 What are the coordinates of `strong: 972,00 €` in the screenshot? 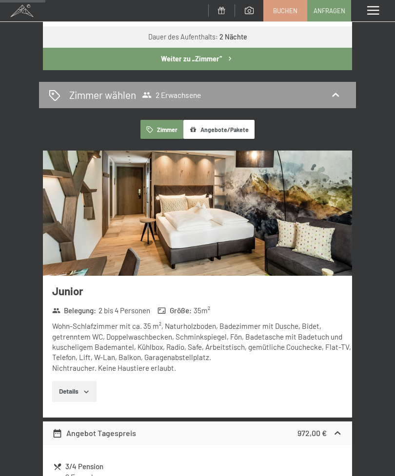 It's located at (312, 433).